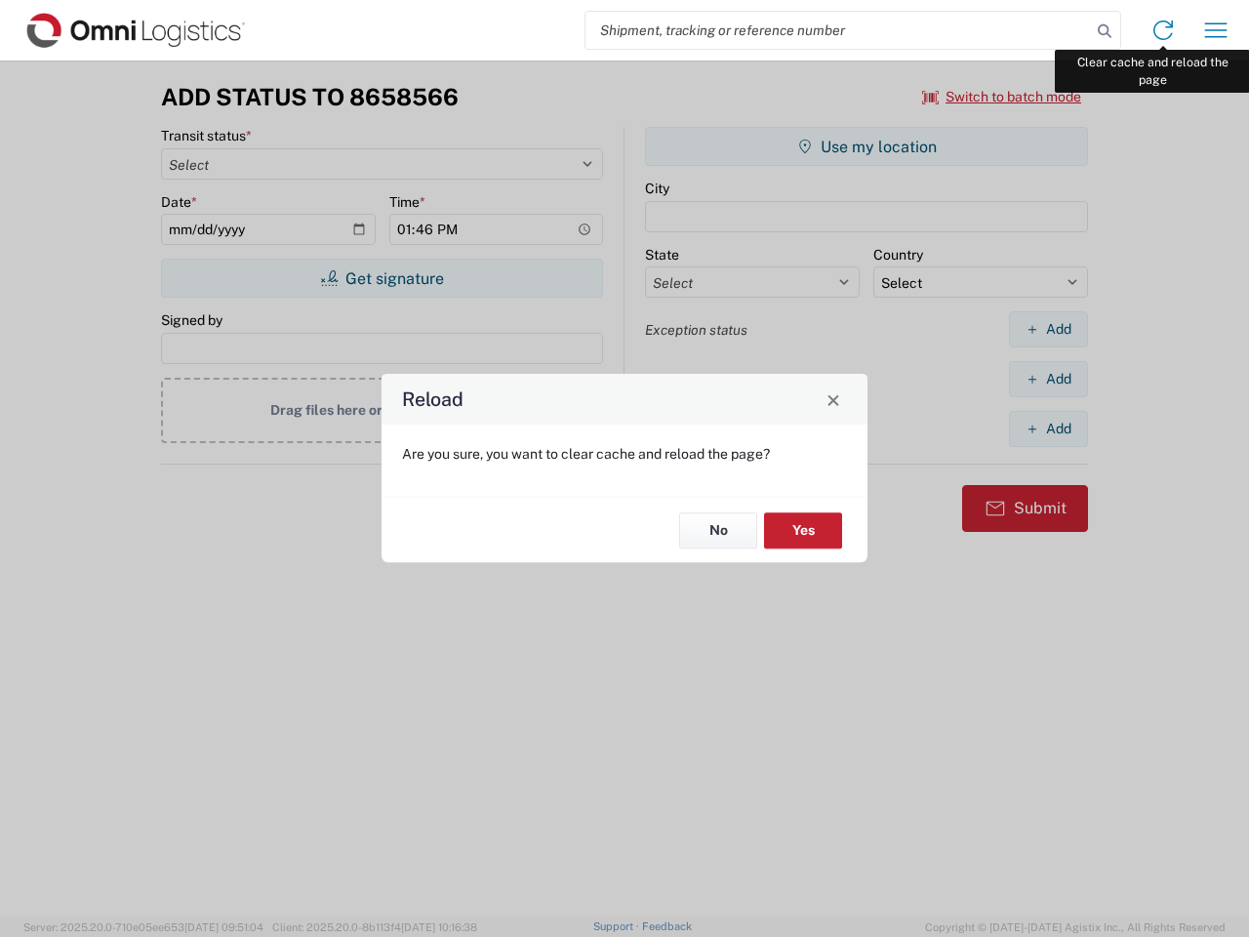 The height and width of the screenshot is (937, 1249). Describe the element at coordinates (432, 399) in the screenshot. I see `h4: Reload` at that location.